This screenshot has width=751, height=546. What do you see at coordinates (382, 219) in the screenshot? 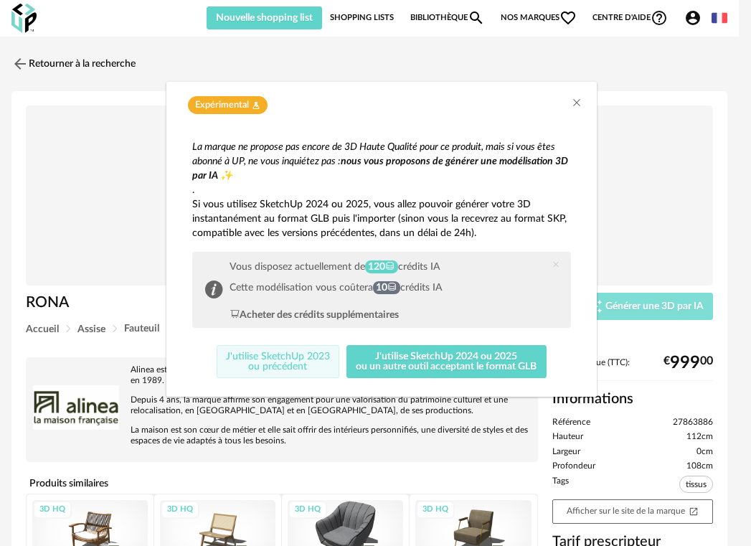
I see `p: Si vous utilisez SketchUp 2024 ou 2025, vous allez pouvoir générer votre 3D instantanément au for...` at bounding box center [382, 219].